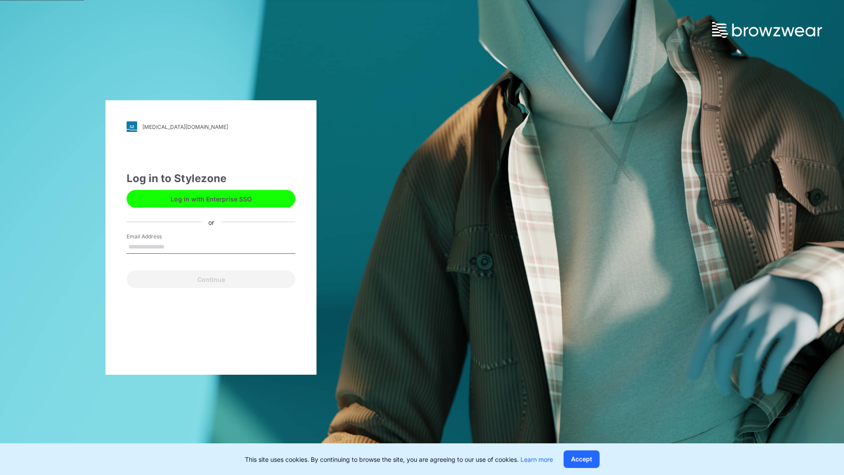  I want to click on div: or, so click(211, 222).